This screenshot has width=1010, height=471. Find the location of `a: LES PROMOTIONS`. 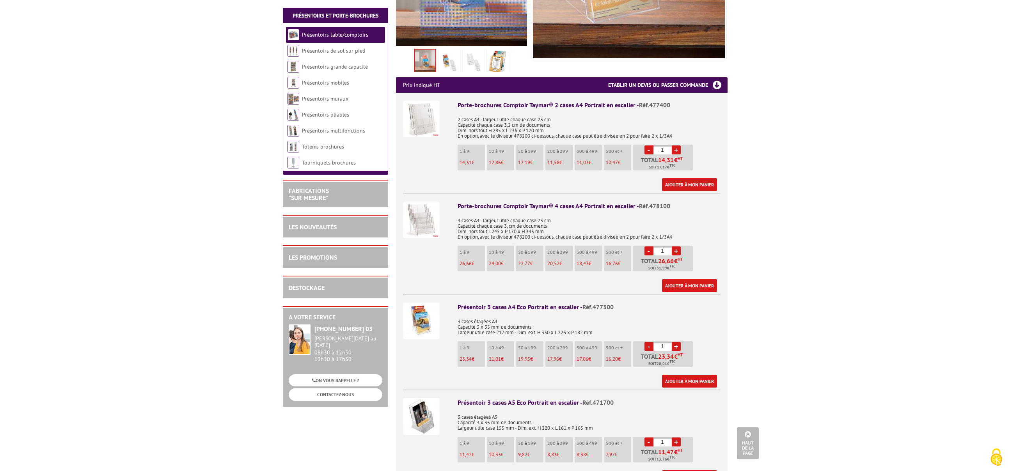

a: LES PROMOTIONS is located at coordinates (313, 257).